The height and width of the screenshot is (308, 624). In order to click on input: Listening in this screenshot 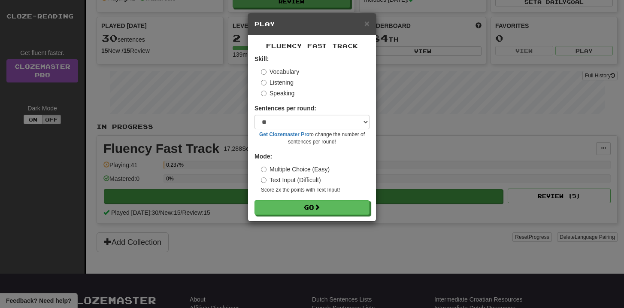, I will do `click(264, 82)`.